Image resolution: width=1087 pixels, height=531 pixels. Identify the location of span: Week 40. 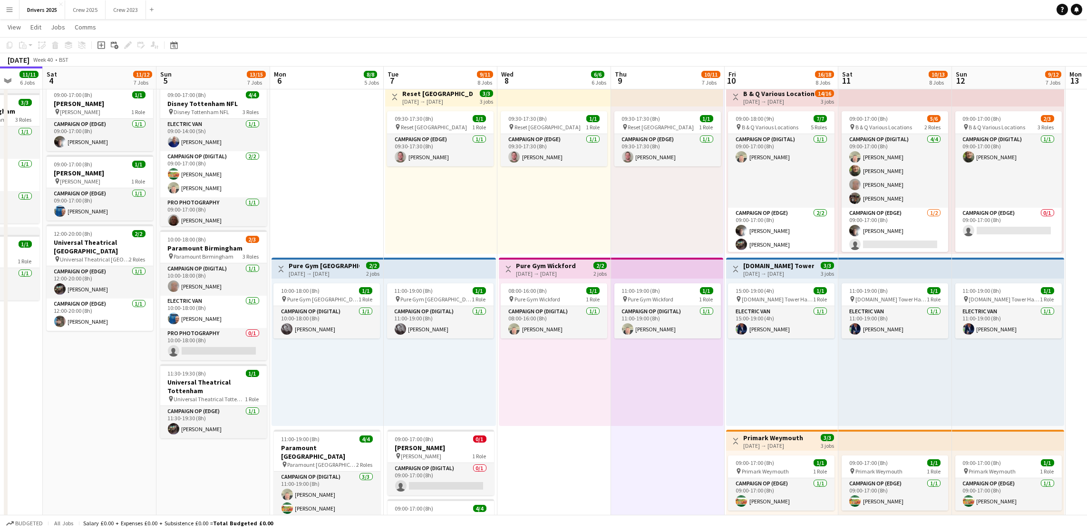
(43, 59).